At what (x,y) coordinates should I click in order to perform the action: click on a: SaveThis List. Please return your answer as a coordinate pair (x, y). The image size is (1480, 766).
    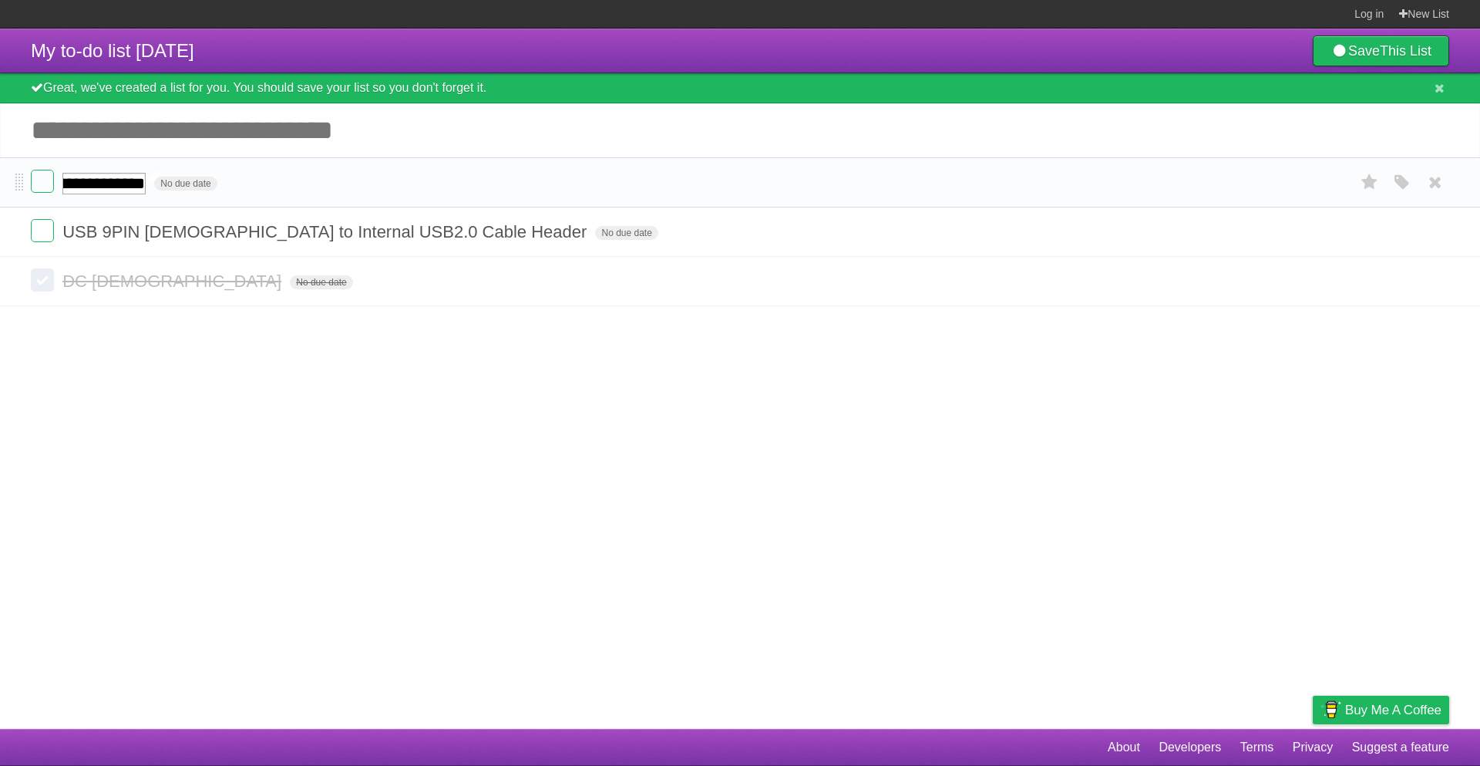
    Looking at the image, I should click on (1381, 51).